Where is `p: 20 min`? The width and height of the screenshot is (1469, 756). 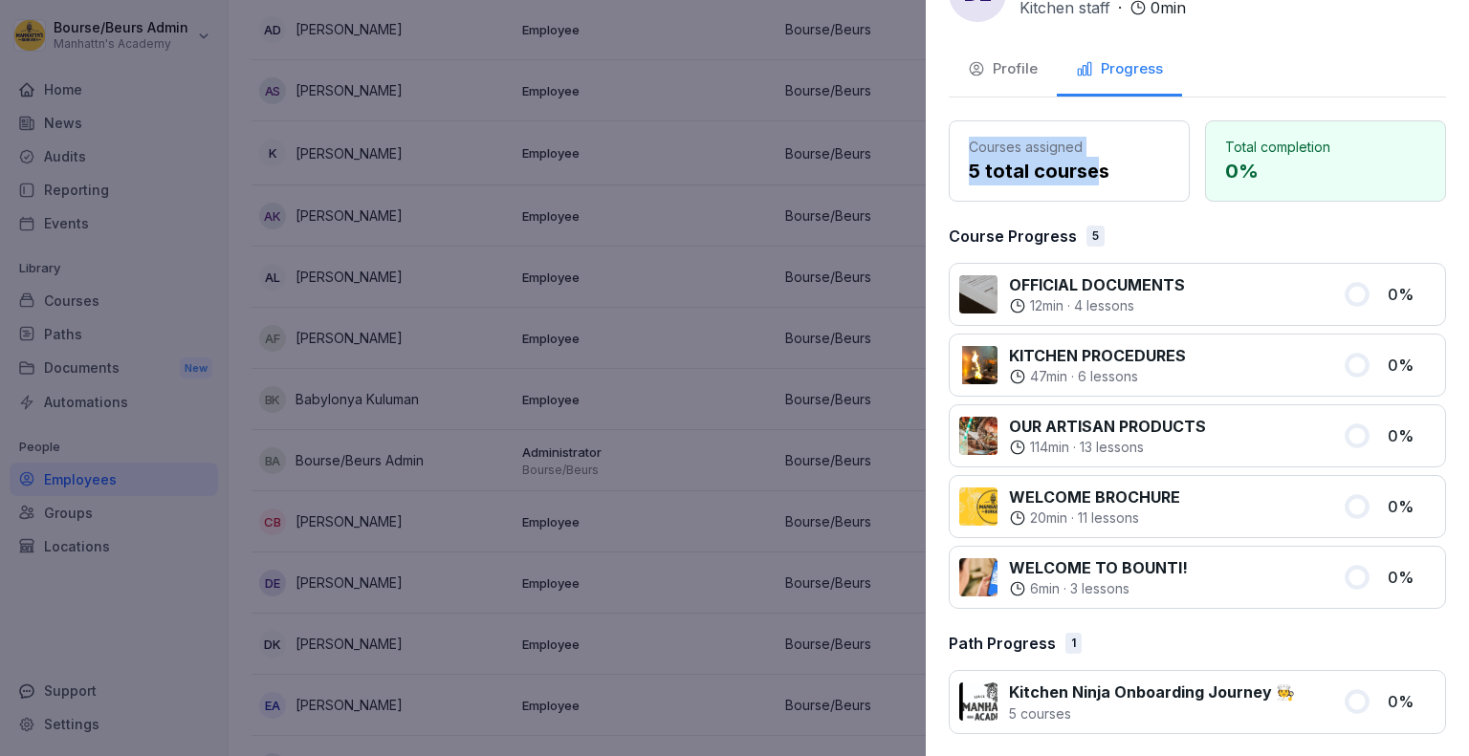 p: 20 min is located at coordinates (1048, 518).